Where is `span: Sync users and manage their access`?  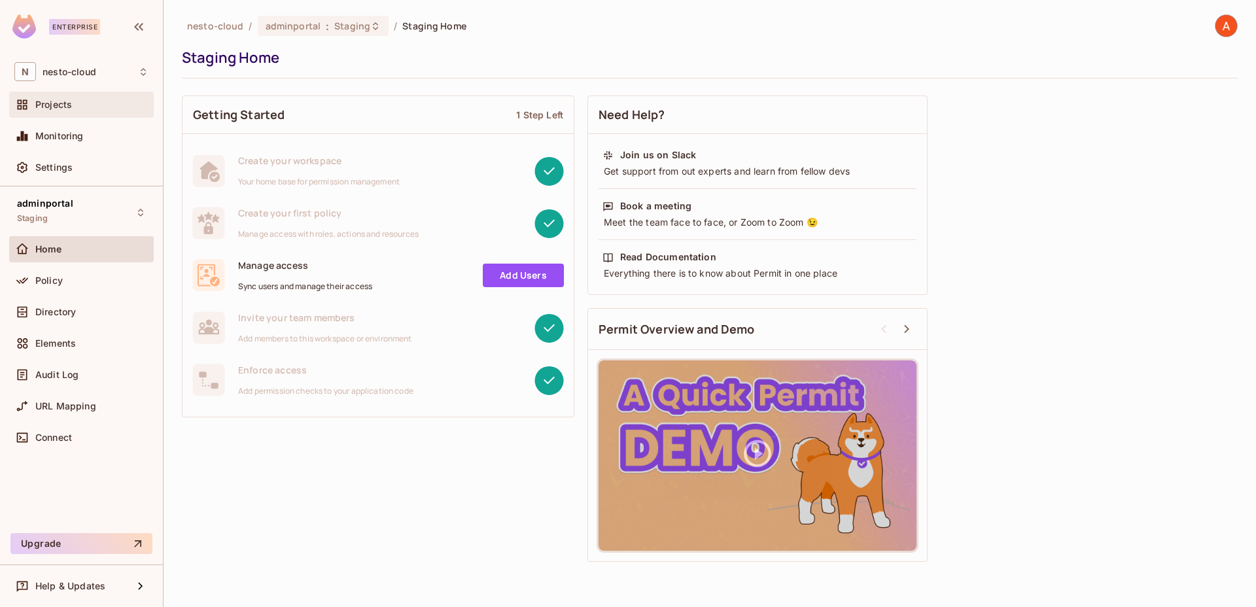 span: Sync users and manage their access is located at coordinates (305, 287).